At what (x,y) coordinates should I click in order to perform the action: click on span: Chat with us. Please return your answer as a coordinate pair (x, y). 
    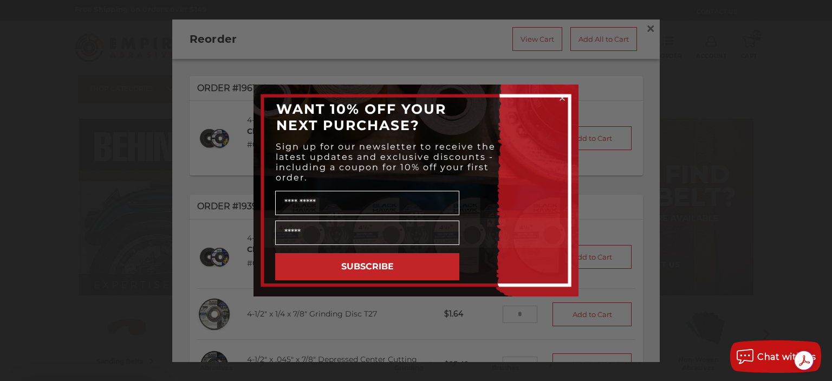
    Looking at the image, I should click on (786, 356).